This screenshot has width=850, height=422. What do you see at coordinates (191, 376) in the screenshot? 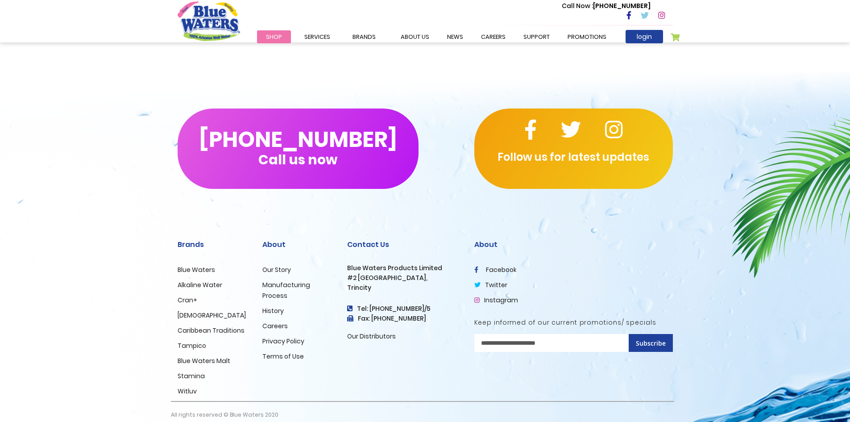
I see `a: Stamina` at bounding box center [191, 376].